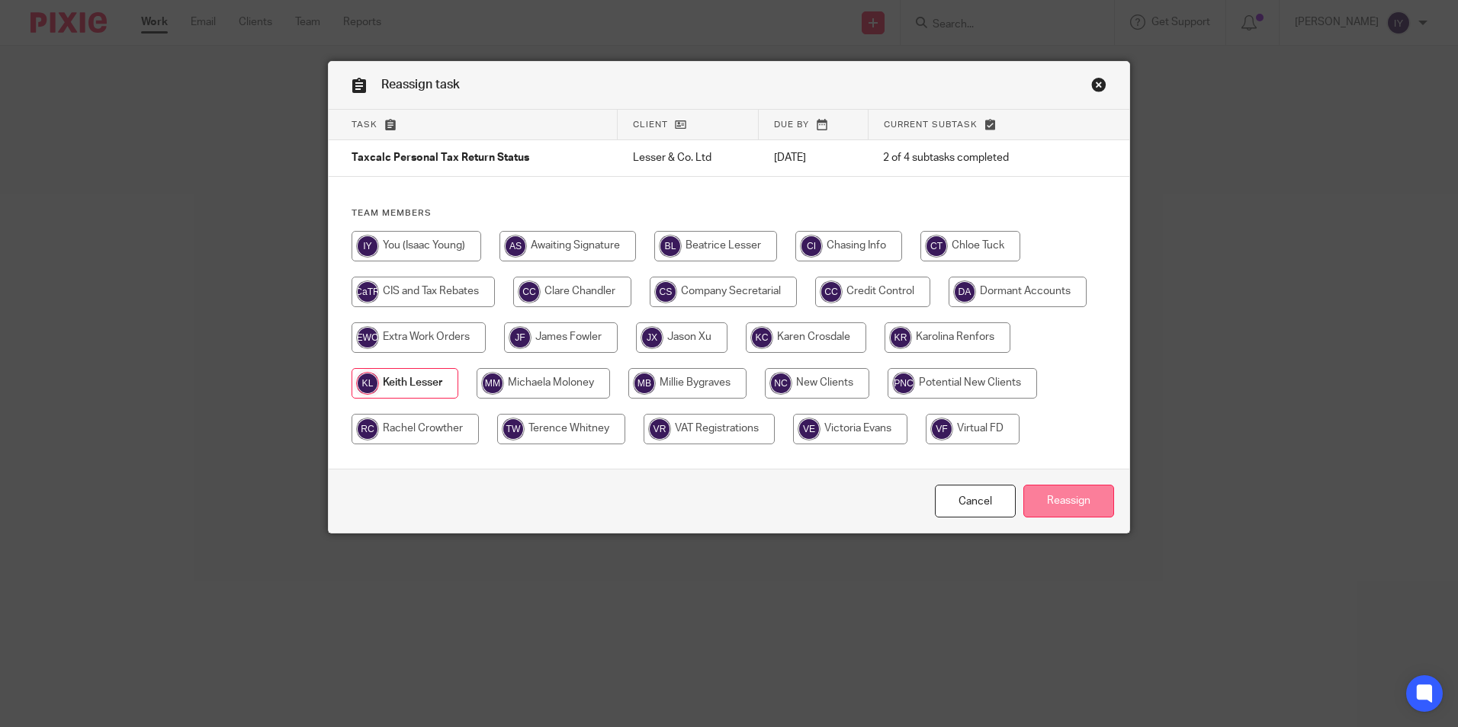 The image size is (1458, 727). I want to click on span: Reassign task, so click(420, 85).